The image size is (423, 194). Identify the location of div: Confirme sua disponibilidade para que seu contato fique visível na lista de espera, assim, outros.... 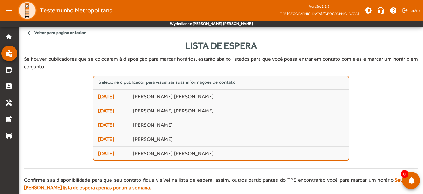
(221, 184).